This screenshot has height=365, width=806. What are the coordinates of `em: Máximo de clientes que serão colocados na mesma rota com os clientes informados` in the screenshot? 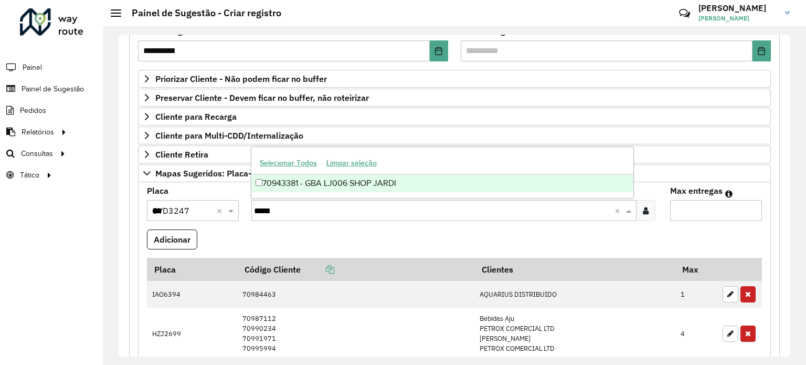 It's located at (729, 194).